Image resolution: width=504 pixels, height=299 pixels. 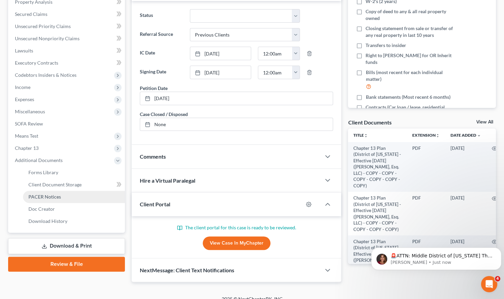 What do you see at coordinates (479, 136) in the screenshot?
I see `i: expand_more` at bounding box center [479, 136].